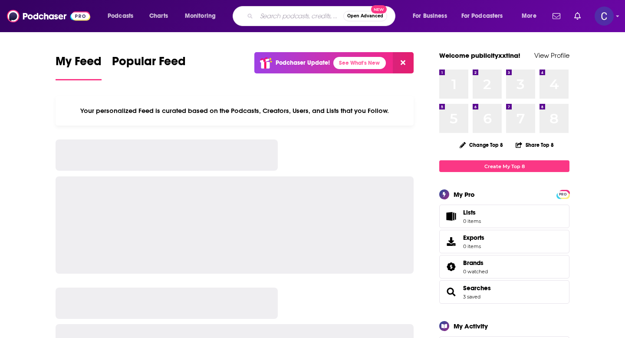 This screenshot has height=338, width=625. Describe the element at coordinates (472, 297) in the screenshot. I see `a: 3 saved` at that location.